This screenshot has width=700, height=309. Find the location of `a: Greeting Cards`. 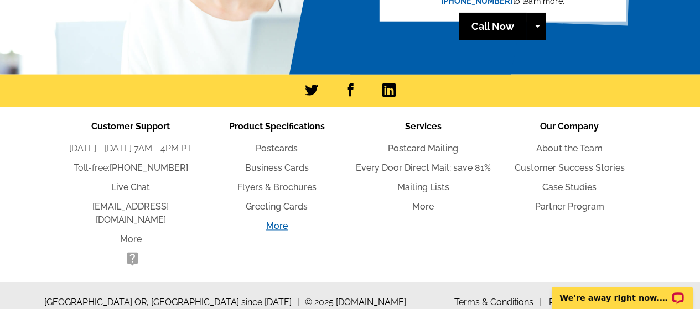

a: Greeting Cards is located at coordinates (277, 206).